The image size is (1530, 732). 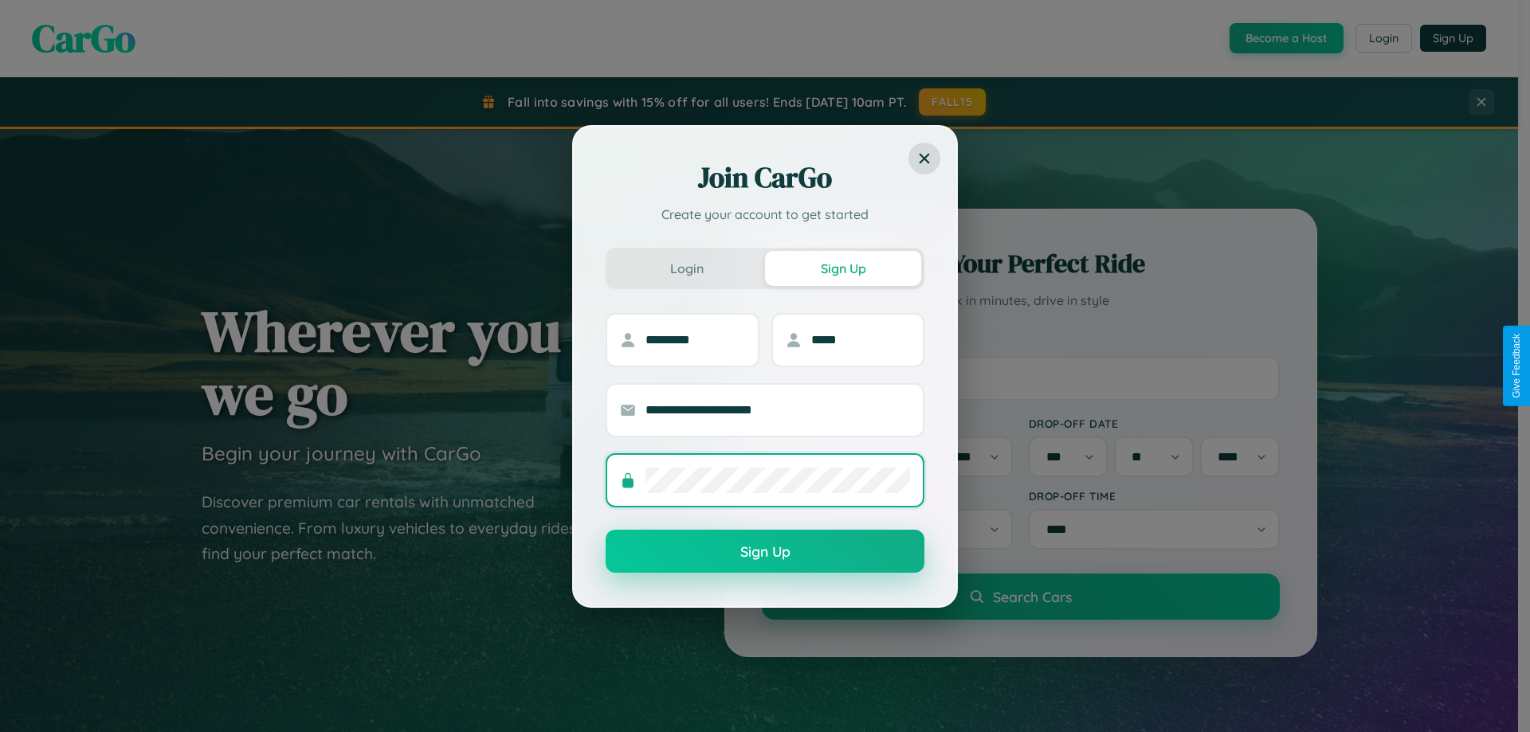 What do you see at coordinates (1516, 366) in the screenshot?
I see `div: Give Feedback` at bounding box center [1516, 366].